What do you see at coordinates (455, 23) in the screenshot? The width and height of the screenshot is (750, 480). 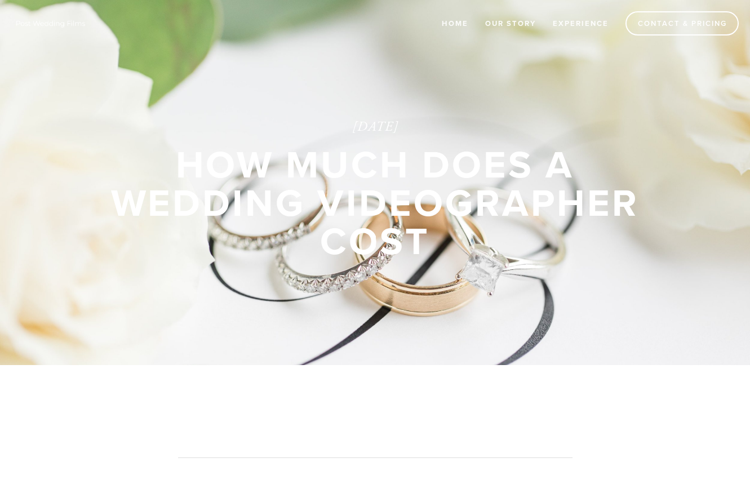 I see `a: Home` at bounding box center [455, 23].